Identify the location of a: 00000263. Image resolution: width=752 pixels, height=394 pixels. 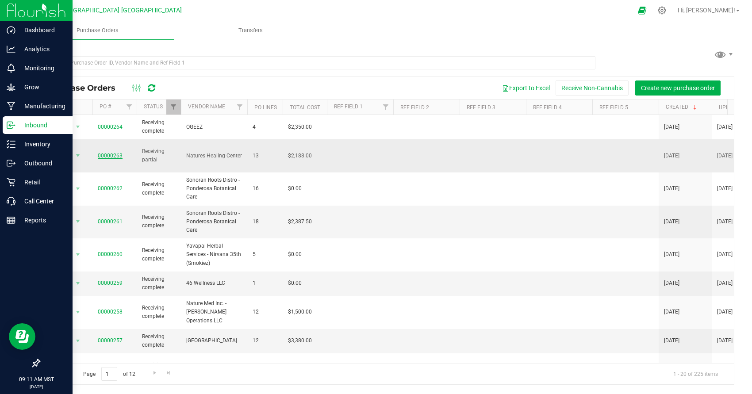
(110, 156).